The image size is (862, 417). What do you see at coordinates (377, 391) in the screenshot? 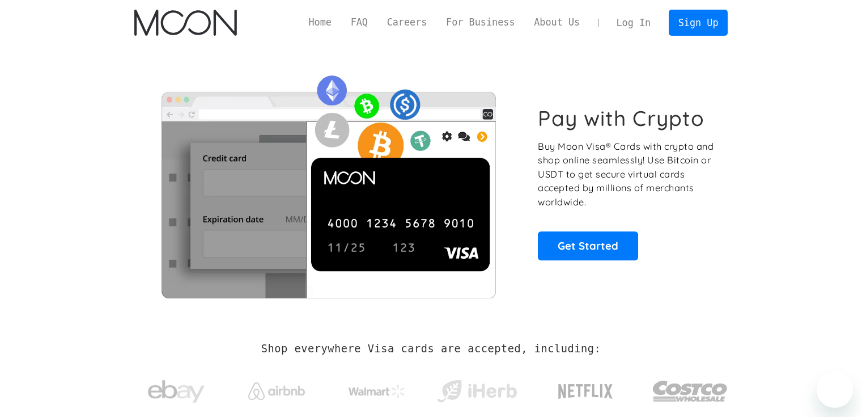
I see `img: Walmart` at bounding box center [377, 391].